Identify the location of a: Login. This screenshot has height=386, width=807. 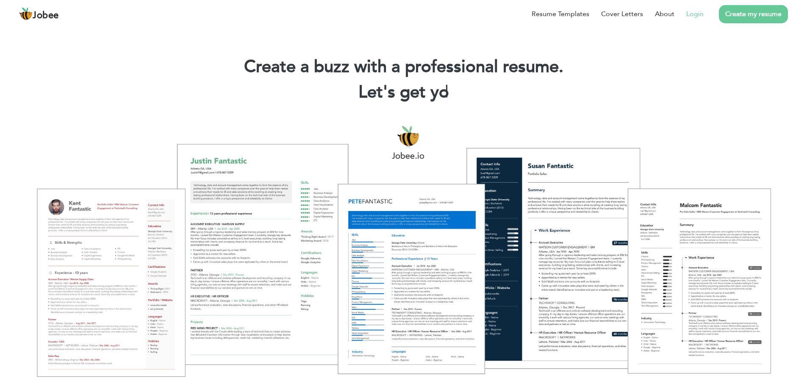
(694, 14).